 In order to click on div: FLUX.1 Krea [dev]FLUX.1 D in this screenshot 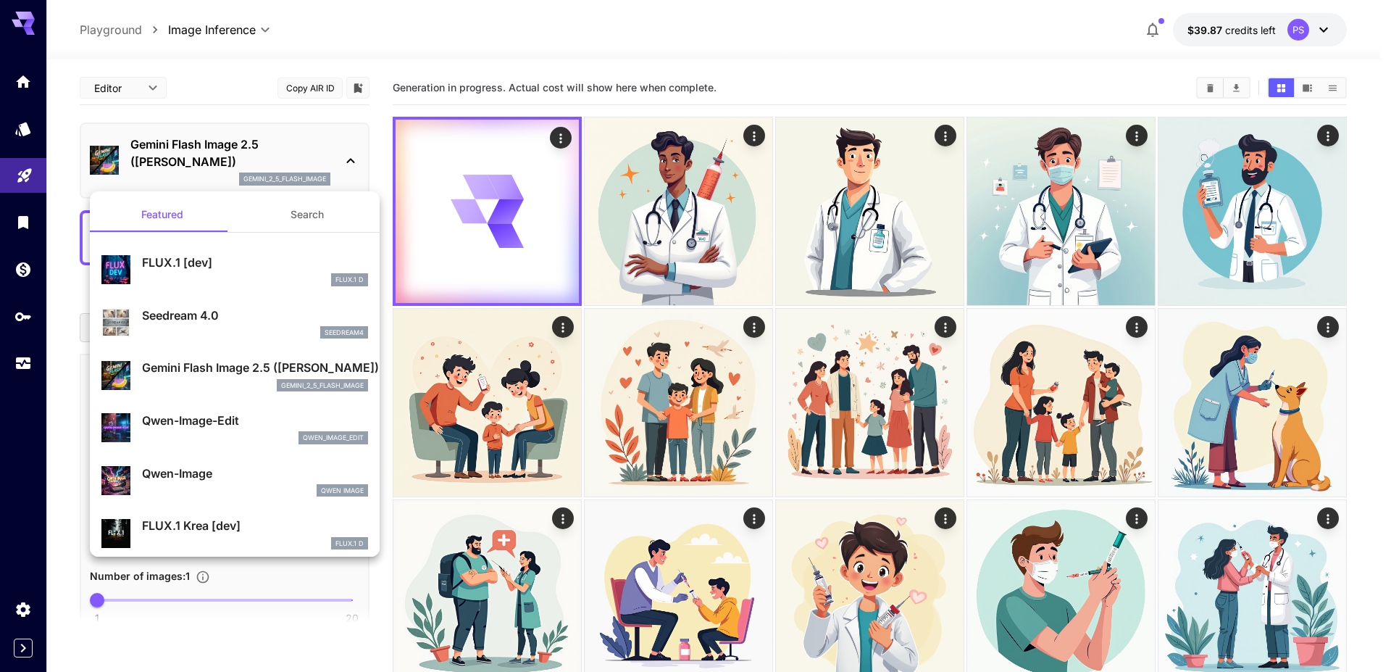, I will do `click(235, 533)`.